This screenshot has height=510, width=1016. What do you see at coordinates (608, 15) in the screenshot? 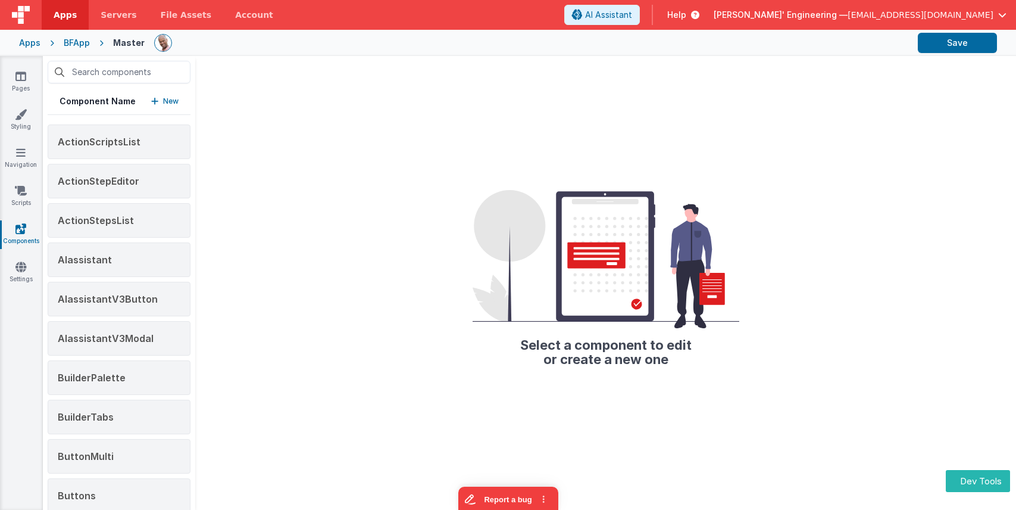
I see `span: AI Assistant` at bounding box center [608, 15].